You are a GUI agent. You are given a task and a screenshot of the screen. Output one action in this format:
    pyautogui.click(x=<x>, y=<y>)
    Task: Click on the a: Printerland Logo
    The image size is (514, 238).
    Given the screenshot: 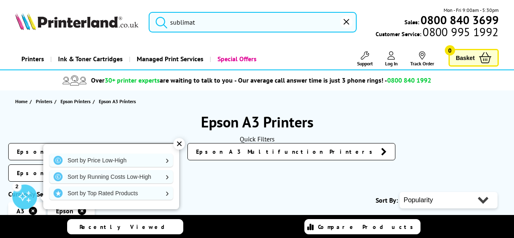 What is the action you would take?
    pyautogui.click(x=77, y=22)
    